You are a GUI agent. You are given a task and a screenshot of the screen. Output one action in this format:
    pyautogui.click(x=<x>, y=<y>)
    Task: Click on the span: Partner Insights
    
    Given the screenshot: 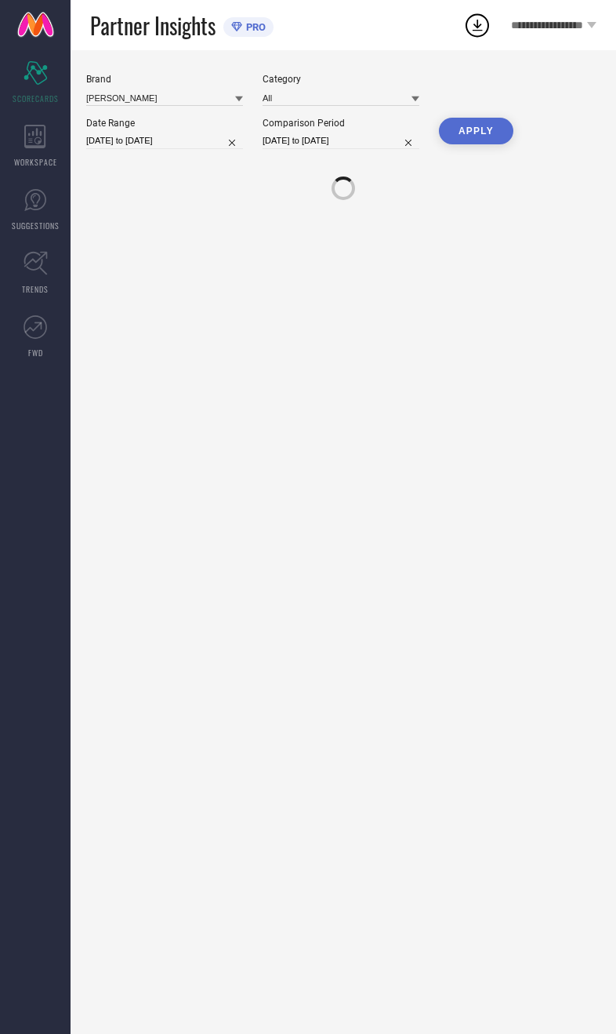 What is the action you would take?
    pyautogui.click(x=153, y=25)
    